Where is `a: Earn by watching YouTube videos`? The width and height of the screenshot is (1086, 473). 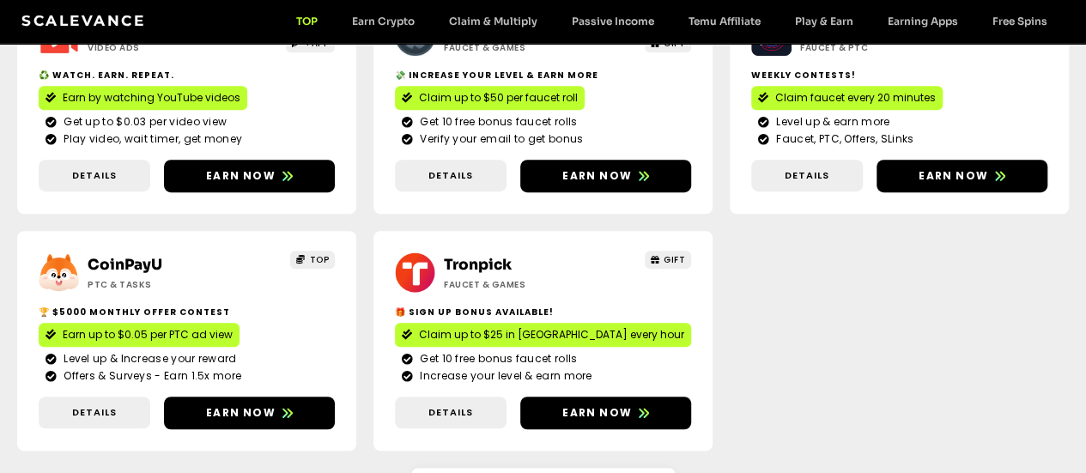 a: Earn by watching YouTube videos is located at coordinates (143, 98).